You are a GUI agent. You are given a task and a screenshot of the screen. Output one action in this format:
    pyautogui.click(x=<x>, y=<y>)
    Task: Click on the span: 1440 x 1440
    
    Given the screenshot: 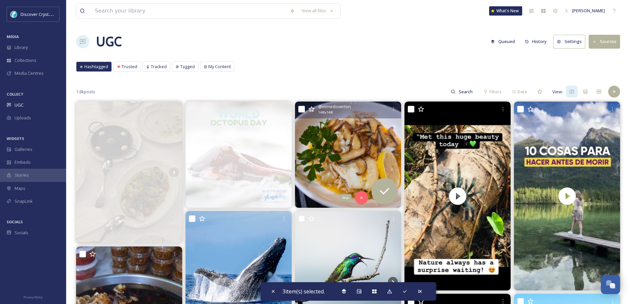 What is the action you would take?
    pyautogui.click(x=325, y=112)
    